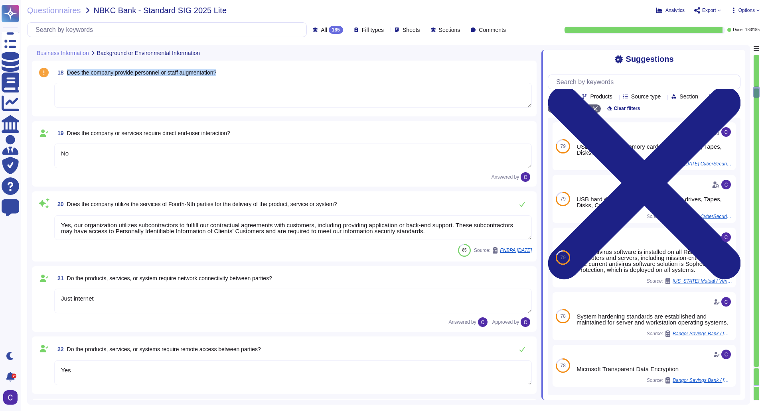 This screenshot has height=411, width=766. What do you see at coordinates (59, 133) in the screenshot?
I see `span: 19` at bounding box center [59, 133].